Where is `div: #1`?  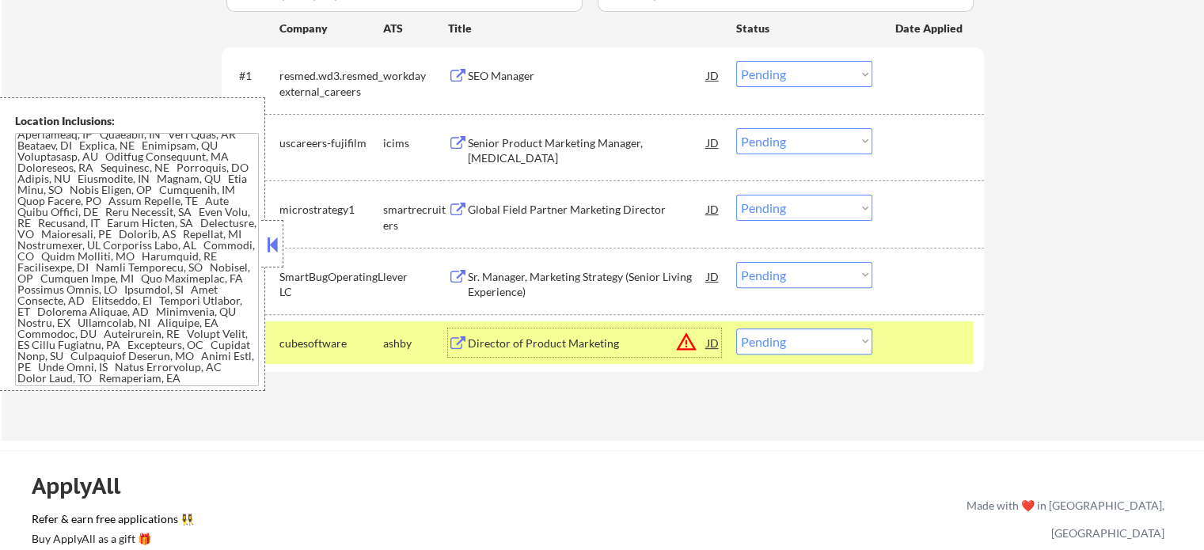
div: #1 is located at coordinates (252, 76).